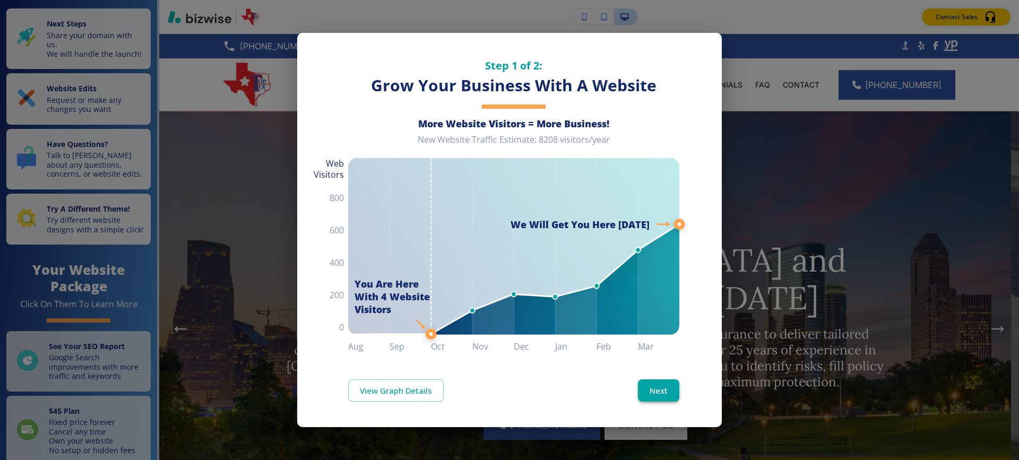 This screenshot has height=460, width=1019. Describe the element at coordinates (452, 347) in the screenshot. I see `h6: Oct` at that location.